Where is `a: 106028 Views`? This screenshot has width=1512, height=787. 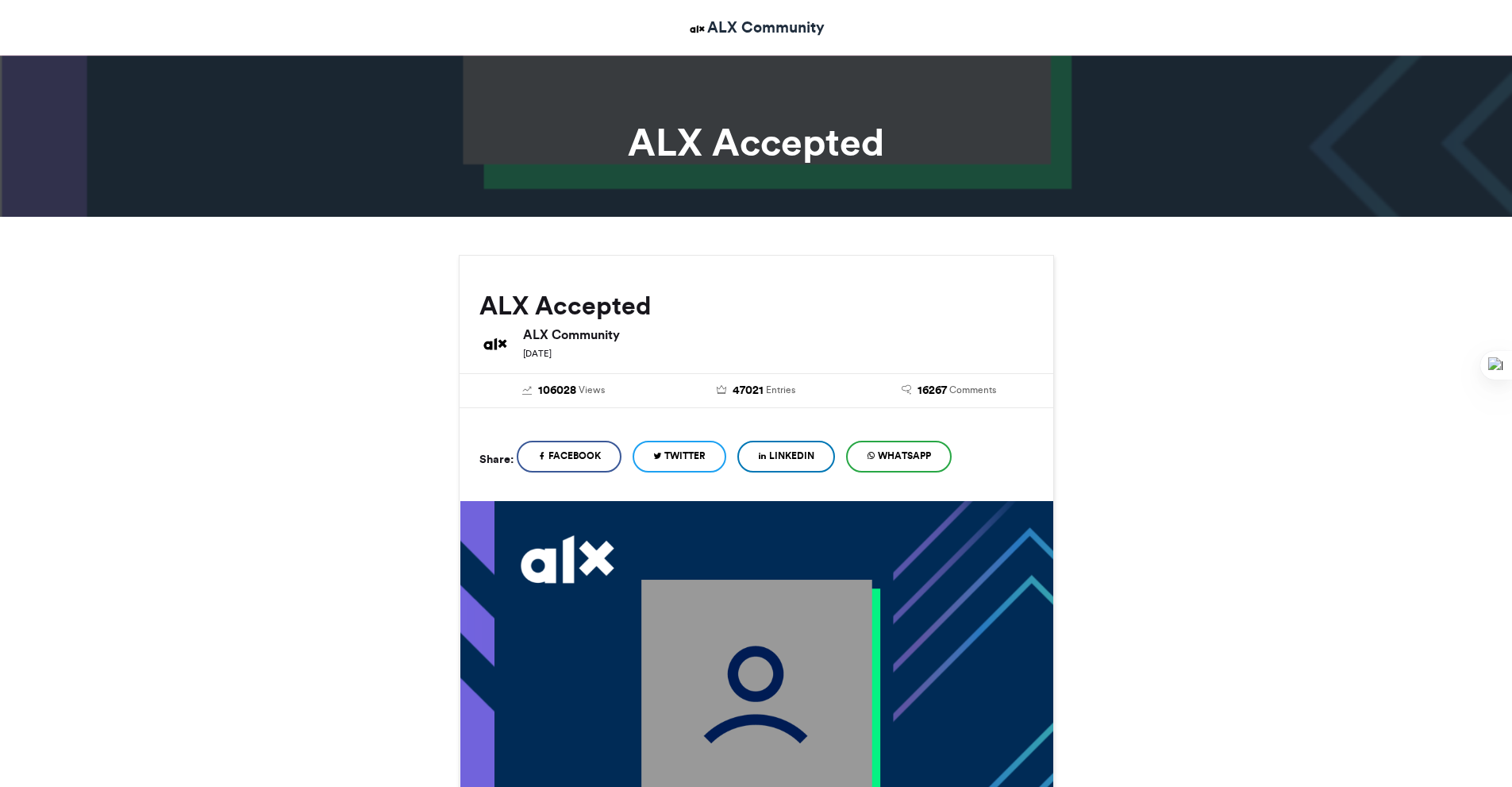
a: 106028 Views is located at coordinates (563, 391).